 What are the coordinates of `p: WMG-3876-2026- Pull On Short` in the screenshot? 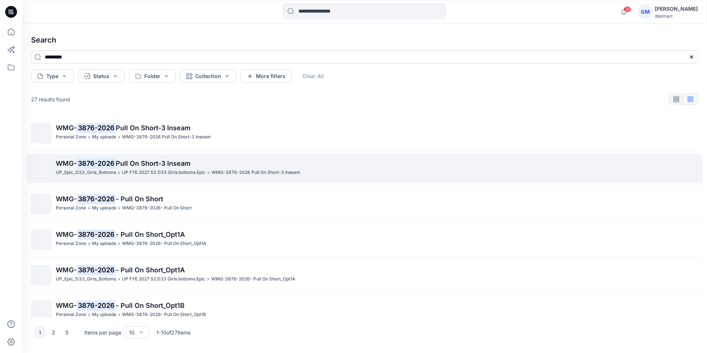 It's located at (157, 208).